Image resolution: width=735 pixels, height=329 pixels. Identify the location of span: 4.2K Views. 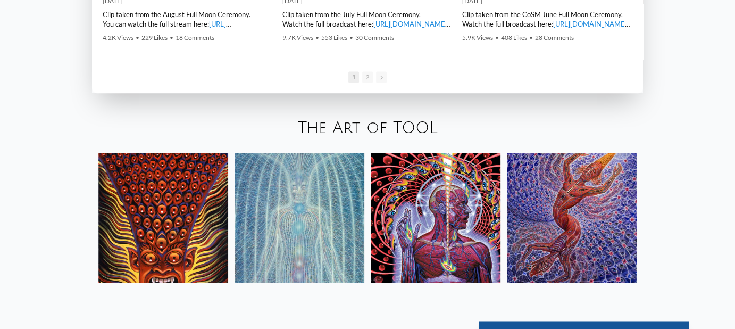
(118, 37).